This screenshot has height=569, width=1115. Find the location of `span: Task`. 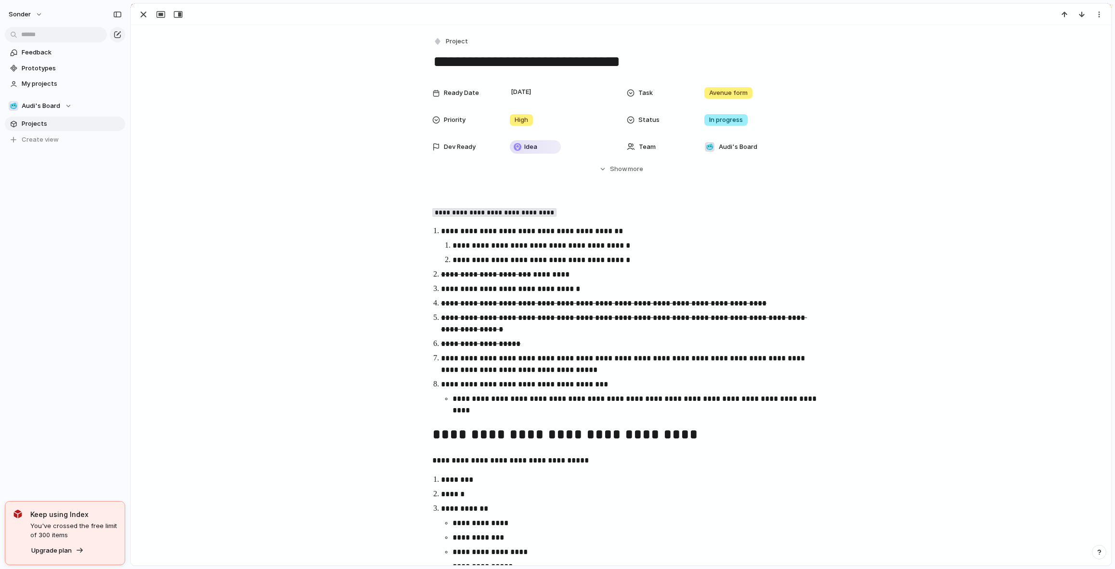

span: Task is located at coordinates (646, 93).